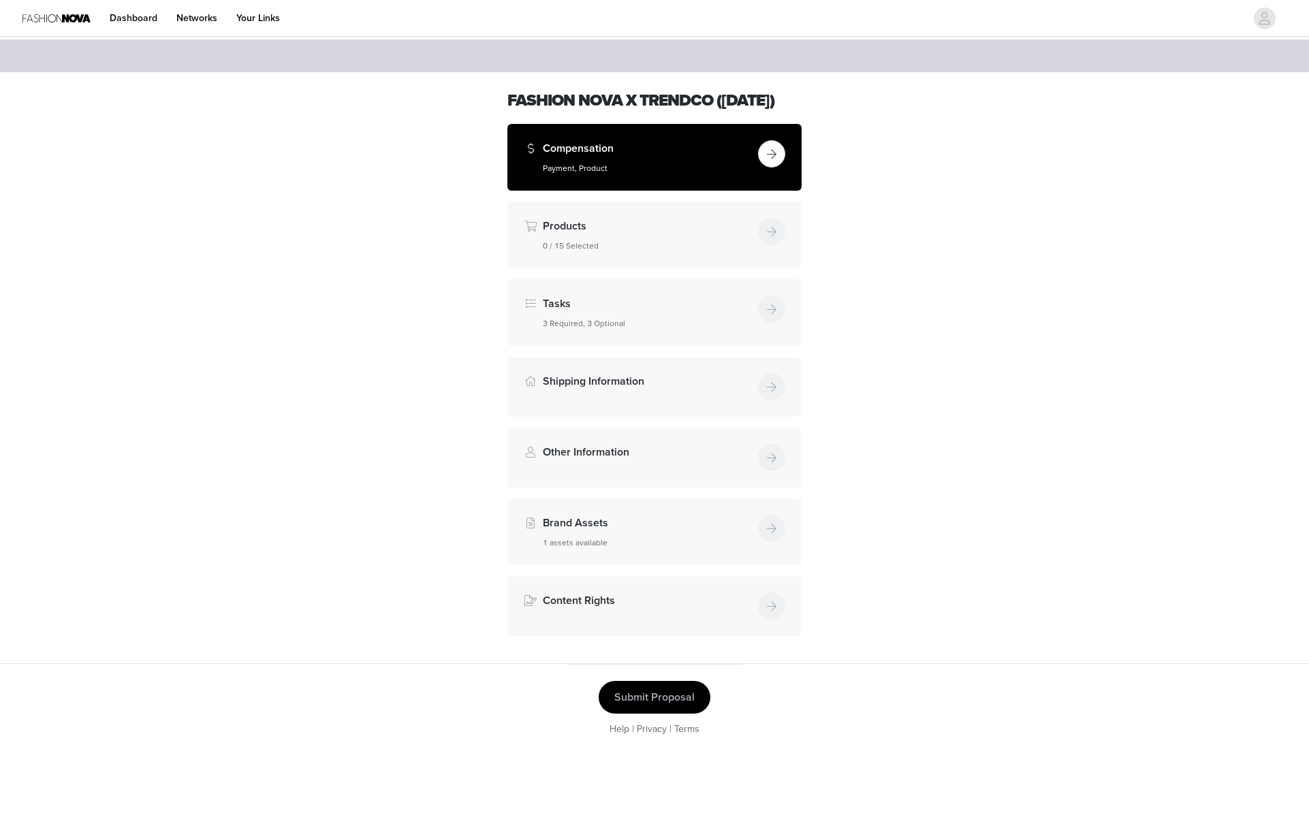 The image size is (1309, 828). I want to click on a: Your Links, so click(258, 18).